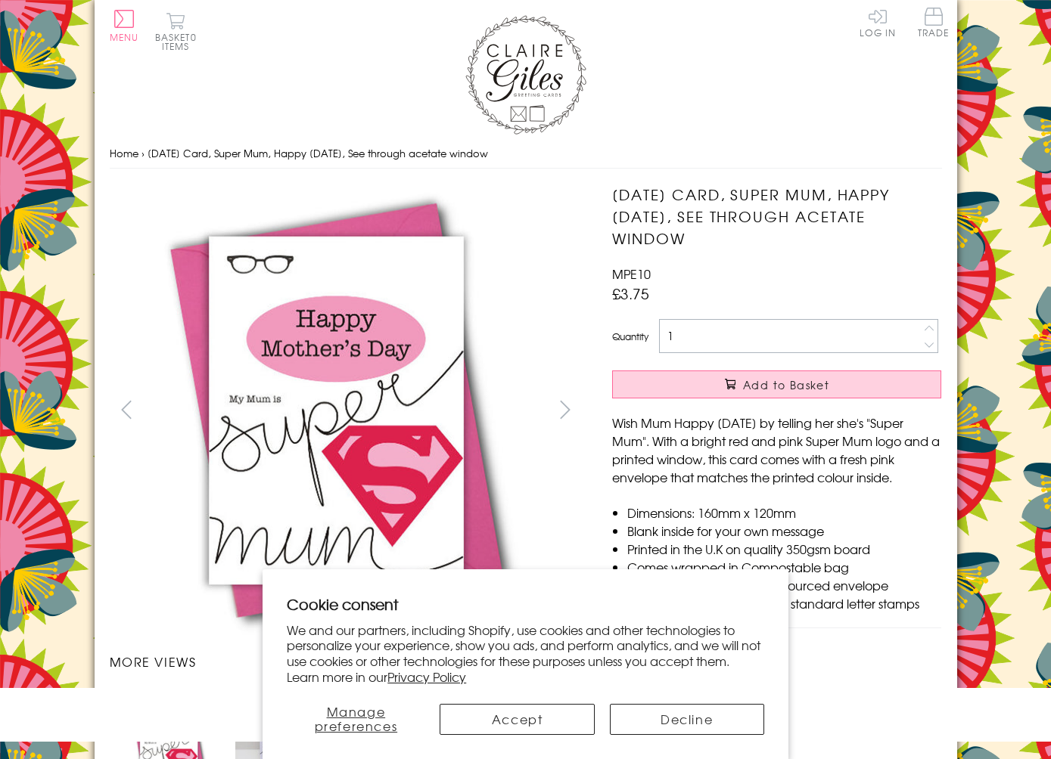 Image resolution: width=1051 pixels, height=759 pixels. I want to click on button: Basket0 items, so click(175, 31).